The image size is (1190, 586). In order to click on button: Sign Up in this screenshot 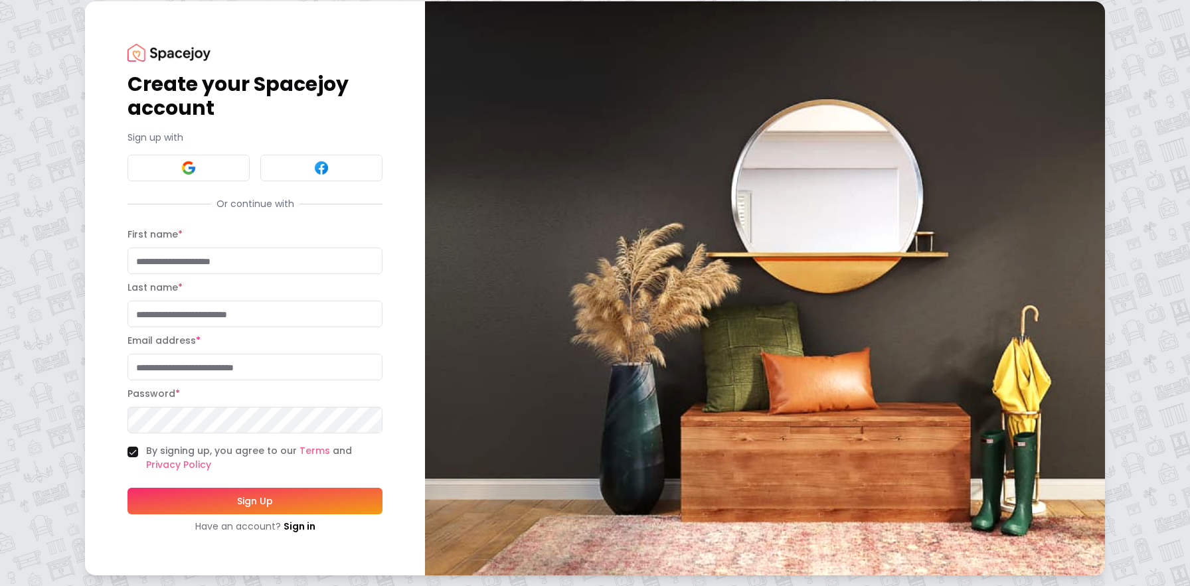, I will do `click(255, 501)`.